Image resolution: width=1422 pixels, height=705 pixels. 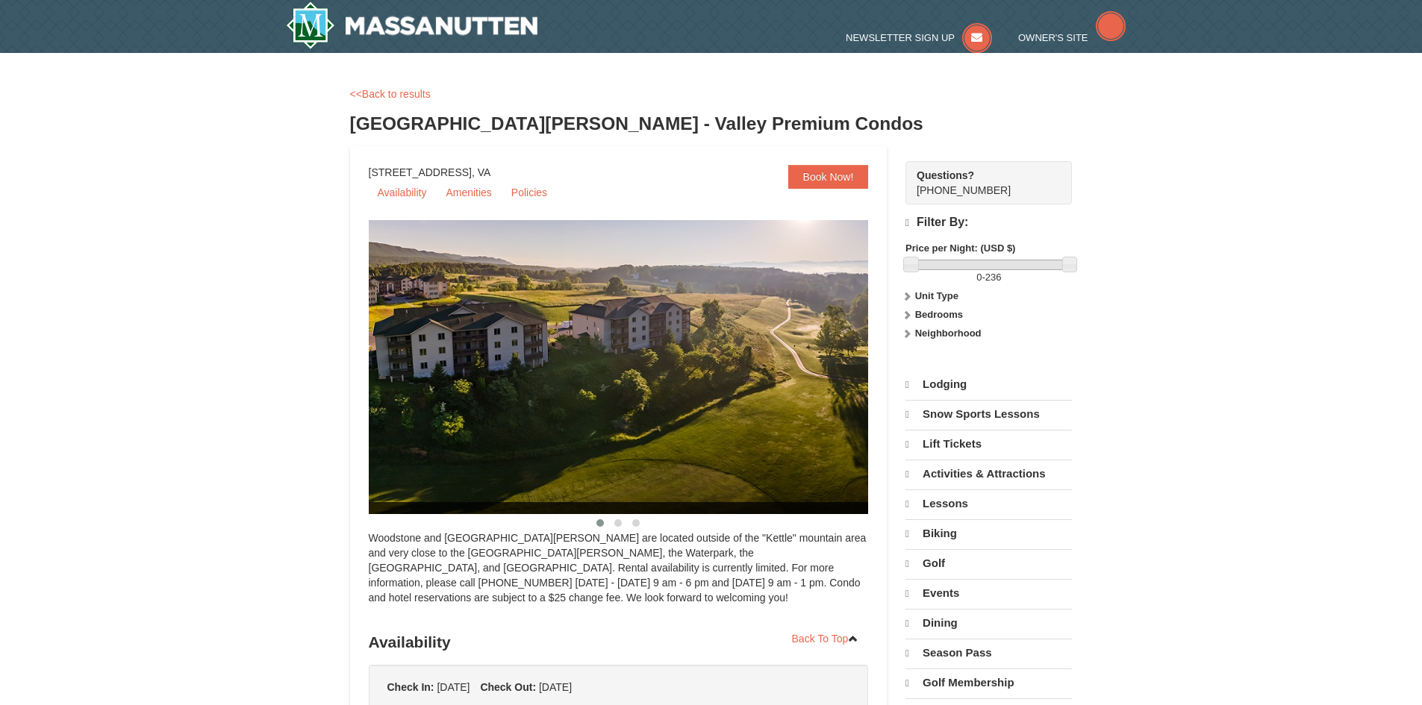 What do you see at coordinates (619, 643) in the screenshot?
I see `h3: Availability` at bounding box center [619, 643].